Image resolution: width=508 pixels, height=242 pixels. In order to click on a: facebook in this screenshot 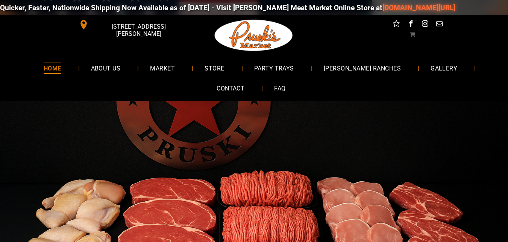, I will do `click(411, 24)`.